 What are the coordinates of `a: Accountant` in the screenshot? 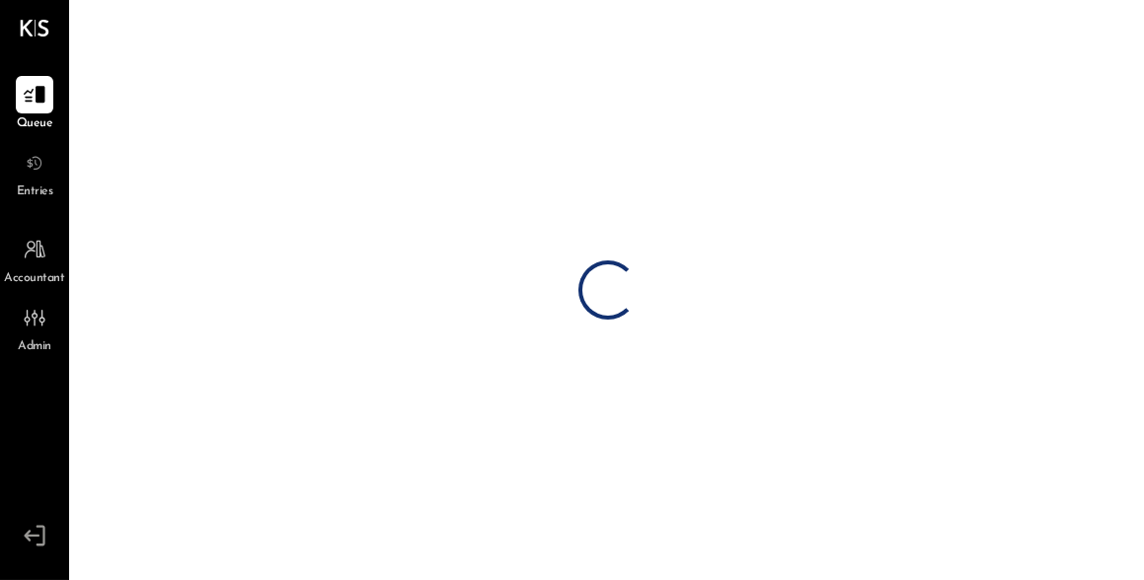 It's located at (35, 260).